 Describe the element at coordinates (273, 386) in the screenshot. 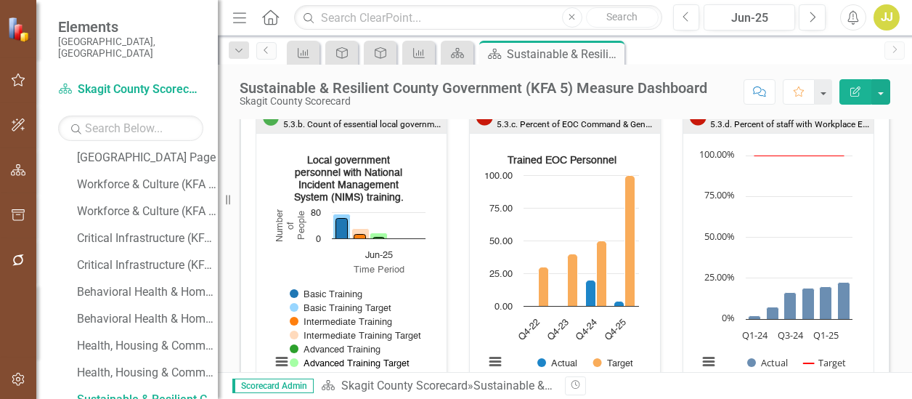

I see `span: Scorecard Admin` at that location.